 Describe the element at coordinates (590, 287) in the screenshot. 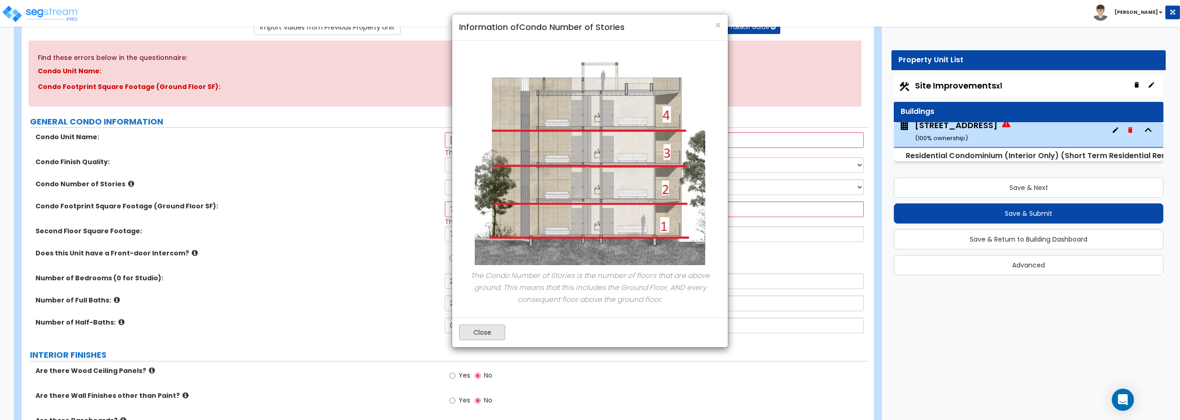

I see `i: The Condo Number of Stories is the number of floors that are above ground. This means that this i...` at that location.